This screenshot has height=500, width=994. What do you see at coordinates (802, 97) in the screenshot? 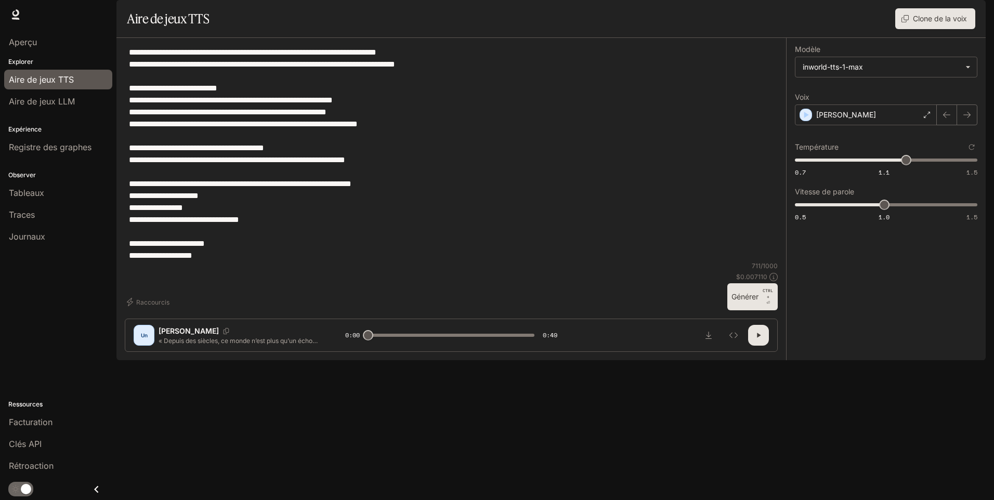
I see `p: Voix` at bounding box center [802, 97].